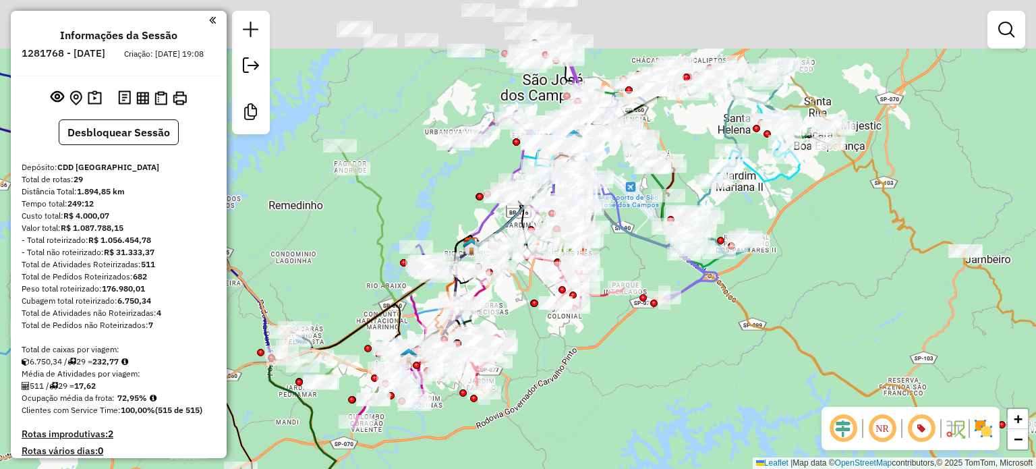 This screenshot has width=1036, height=469. What do you see at coordinates (119, 240) in the screenshot?
I see `strong: R$ 1.056.454,78` at bounding box center [119, 240].